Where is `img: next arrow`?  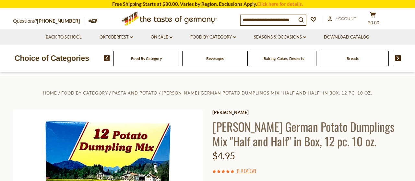 img: next arrow is located at coordinates (398, 58).